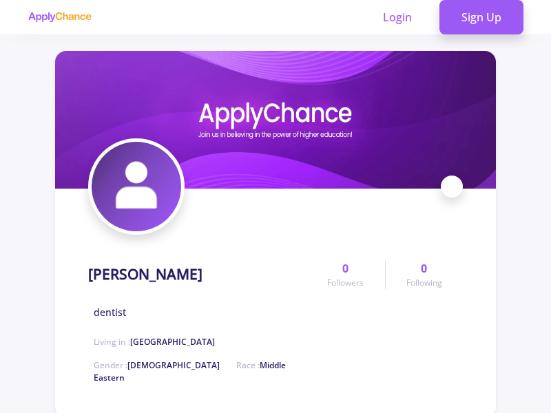 This screenshot has width=551, height=413. What do you see at coordinates (110, 312) in the screenshot?
I see `span: dentist` at bounding box center [110, 312].